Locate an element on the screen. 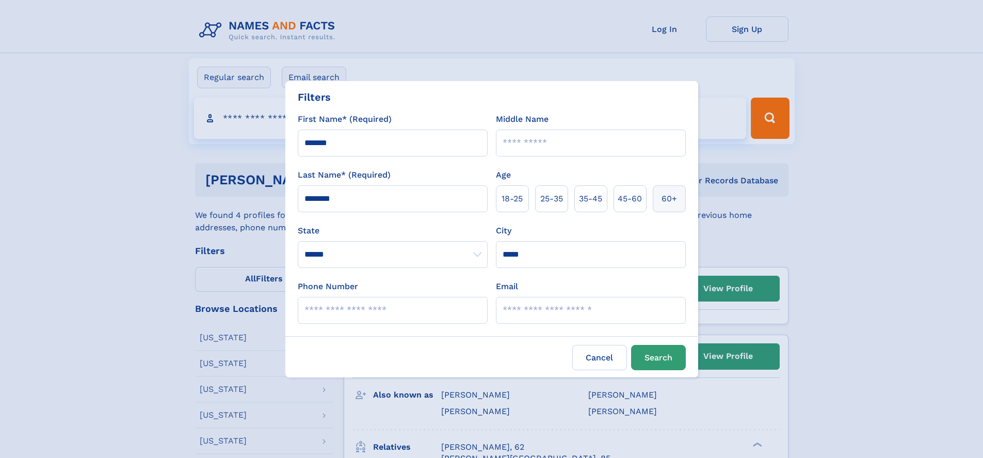 The width and height of the screenshot is (983, 458). label: Email is located at coordinates (507, 286).